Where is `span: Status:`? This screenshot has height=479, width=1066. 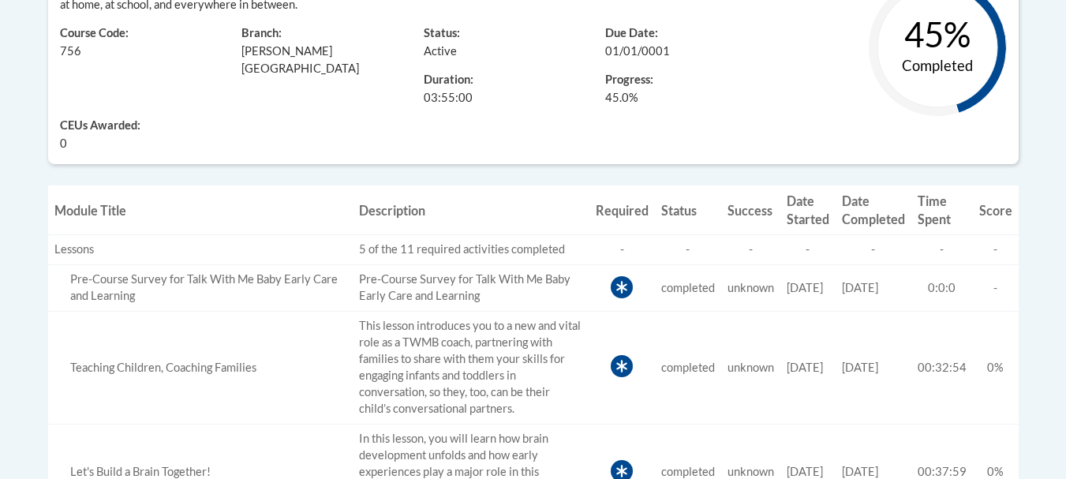
span: Status: is located at coordinates (442, 32).